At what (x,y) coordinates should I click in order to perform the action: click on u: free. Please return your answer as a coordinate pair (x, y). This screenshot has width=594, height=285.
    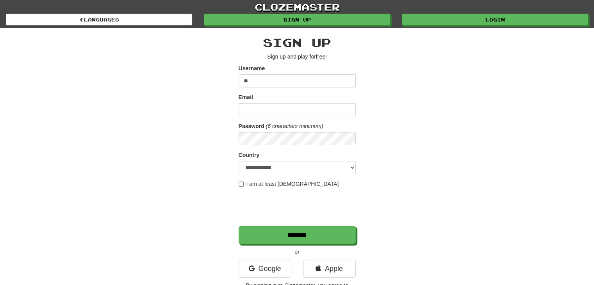
    Looking at the image, I should click on (320, 57).